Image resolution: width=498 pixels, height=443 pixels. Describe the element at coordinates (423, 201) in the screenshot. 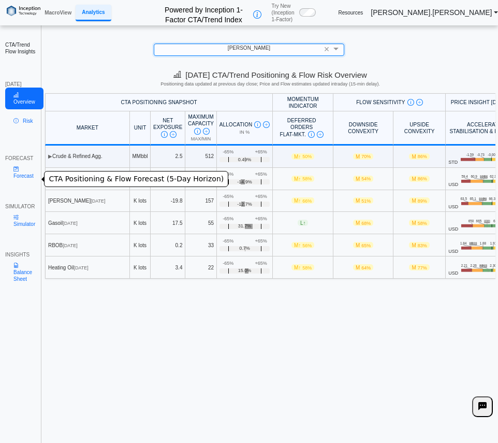

I see `span: 89%` at that location.